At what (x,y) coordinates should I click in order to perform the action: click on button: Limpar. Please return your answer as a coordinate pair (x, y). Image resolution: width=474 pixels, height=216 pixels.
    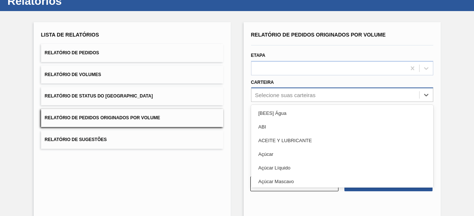
    Looking at the image, I should click on (294, 184).